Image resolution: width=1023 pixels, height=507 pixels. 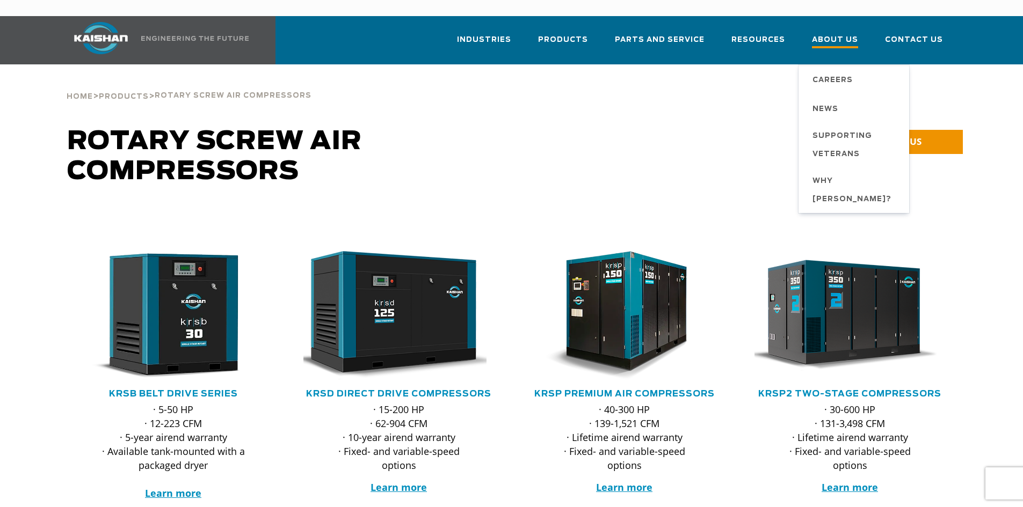 What do you see at coordinates (79, 96) in the screenshot?
I see `a: Home` at bounding box center [79, 96].